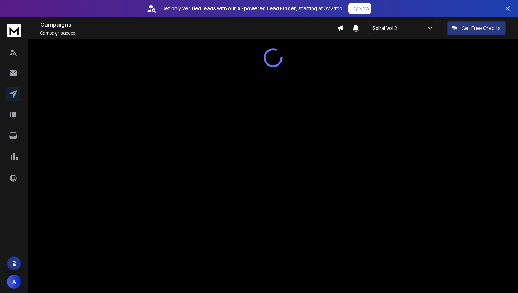 The width and height of the screenshot is (518, 293). I want to click on p: Get only with our starting at $22/mo, so click(252, 8).